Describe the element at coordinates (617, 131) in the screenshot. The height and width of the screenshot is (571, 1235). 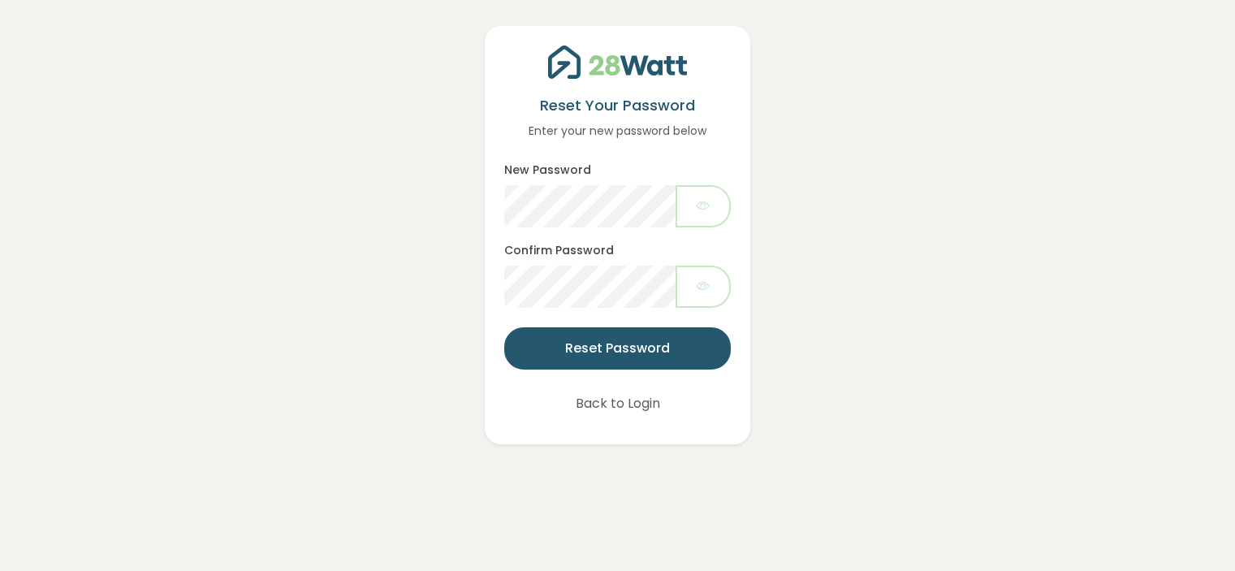
I see `p: Enter your new password below` at that location.